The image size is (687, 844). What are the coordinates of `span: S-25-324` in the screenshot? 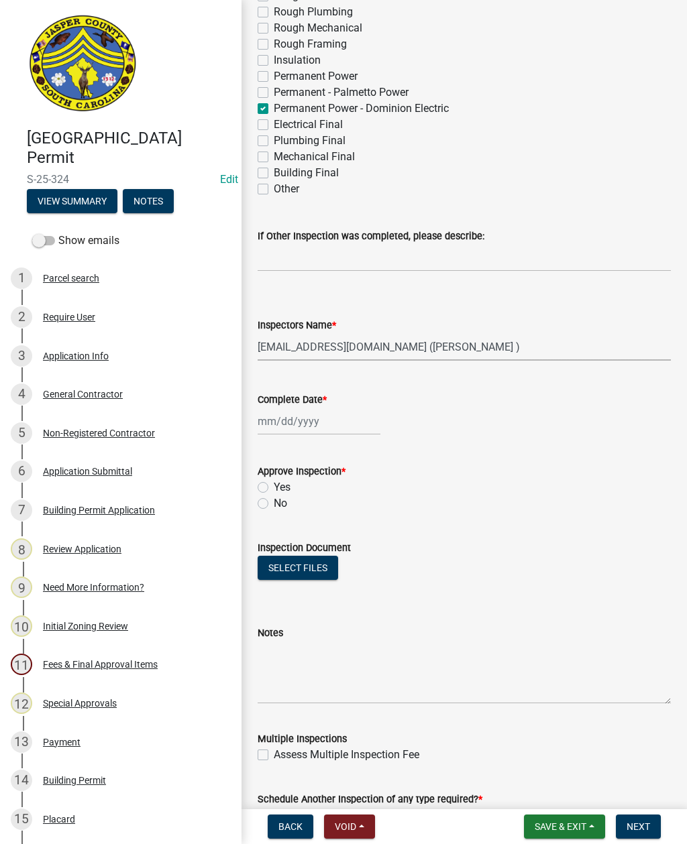 It's located at (121, 179).